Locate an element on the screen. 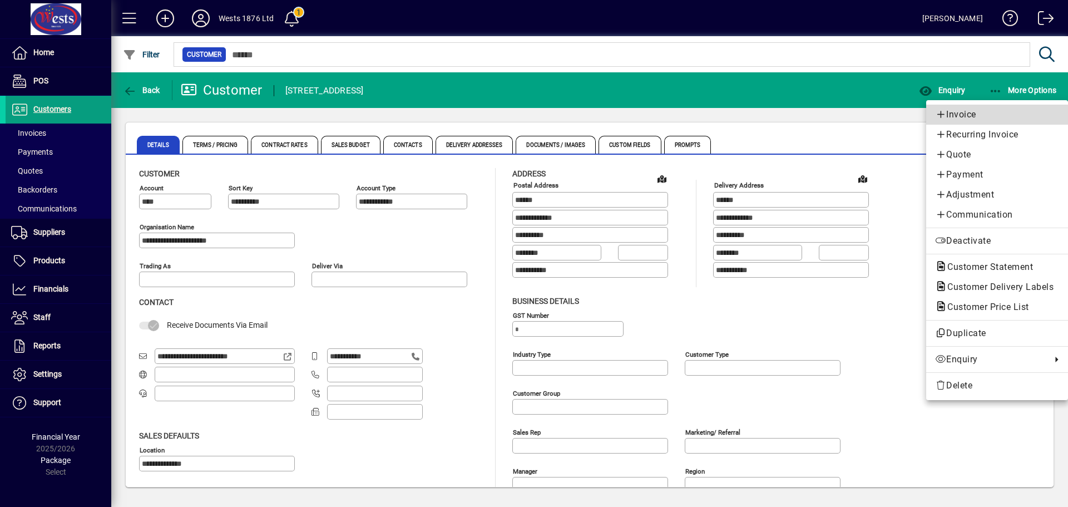  span: Invoice is located at coordinates (997, 115).